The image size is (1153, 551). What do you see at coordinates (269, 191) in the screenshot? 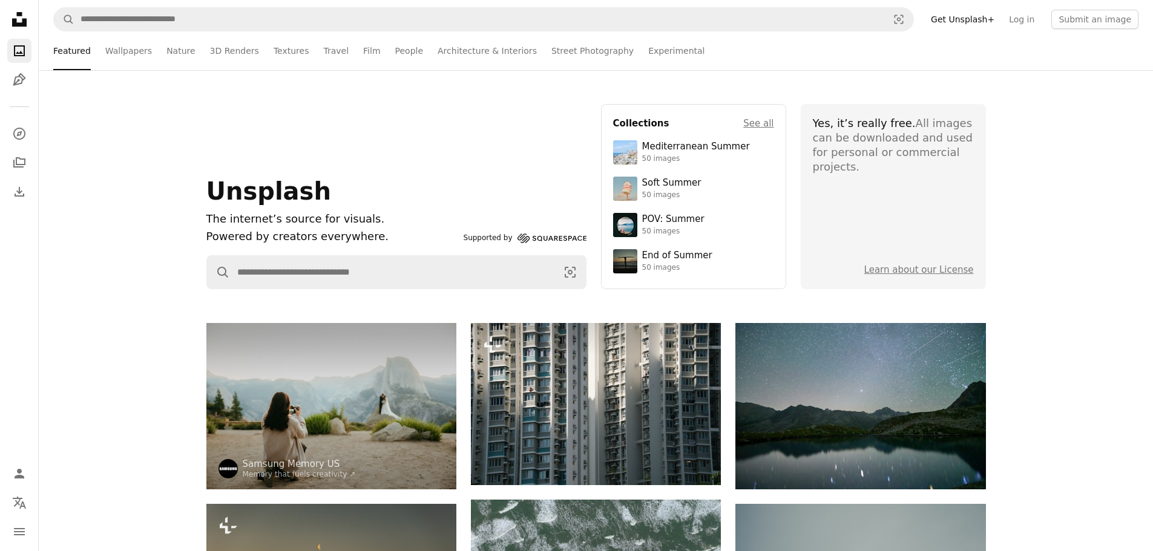
I see `span: Unsplash` at bounding box center [269, 191].